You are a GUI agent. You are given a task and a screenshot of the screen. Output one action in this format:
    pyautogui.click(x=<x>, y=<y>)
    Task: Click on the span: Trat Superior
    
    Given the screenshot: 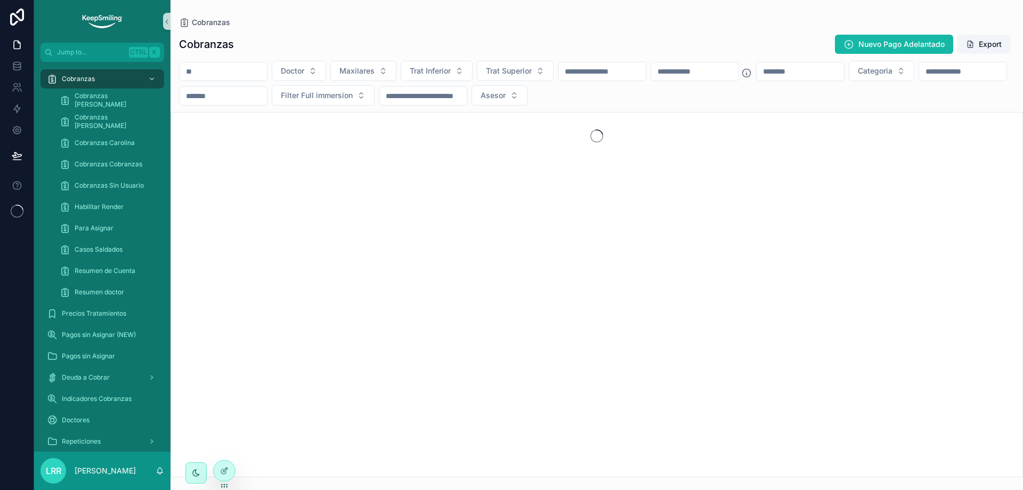 What is the action you would take?
    pyautogui.click(x=509, y=71)
    